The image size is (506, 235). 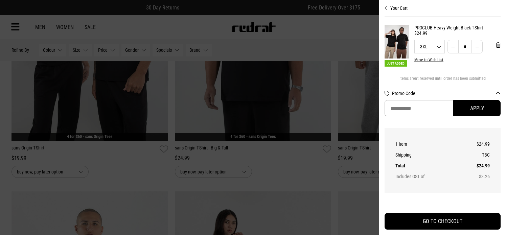 What do you see at coordinates (427, 155) in the screenshot?
I see `th: Shipping` at bounding box center [427, 155].